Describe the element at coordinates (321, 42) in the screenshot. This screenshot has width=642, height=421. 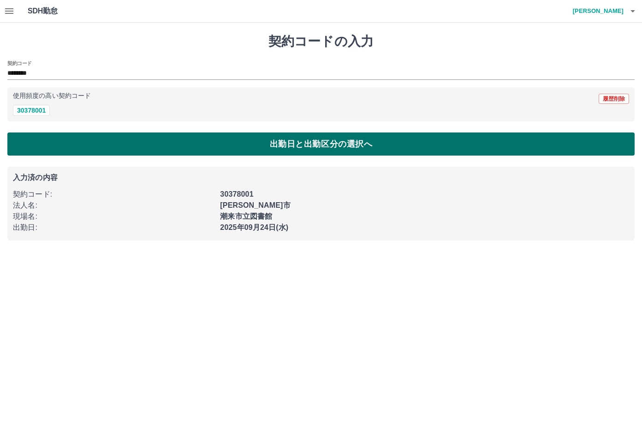
I see `h1: 契約コードの入力` at that location.